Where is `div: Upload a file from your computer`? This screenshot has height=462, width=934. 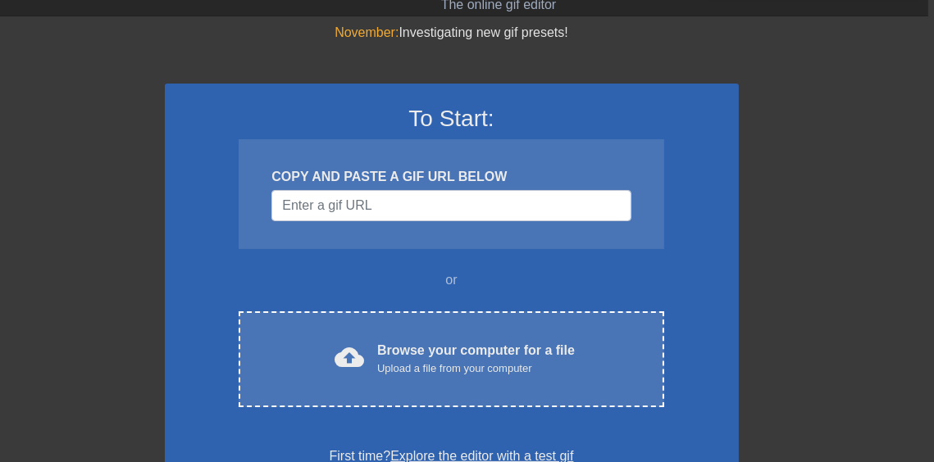 div: Upload a file from your computer is located at coordinates (476, 369).